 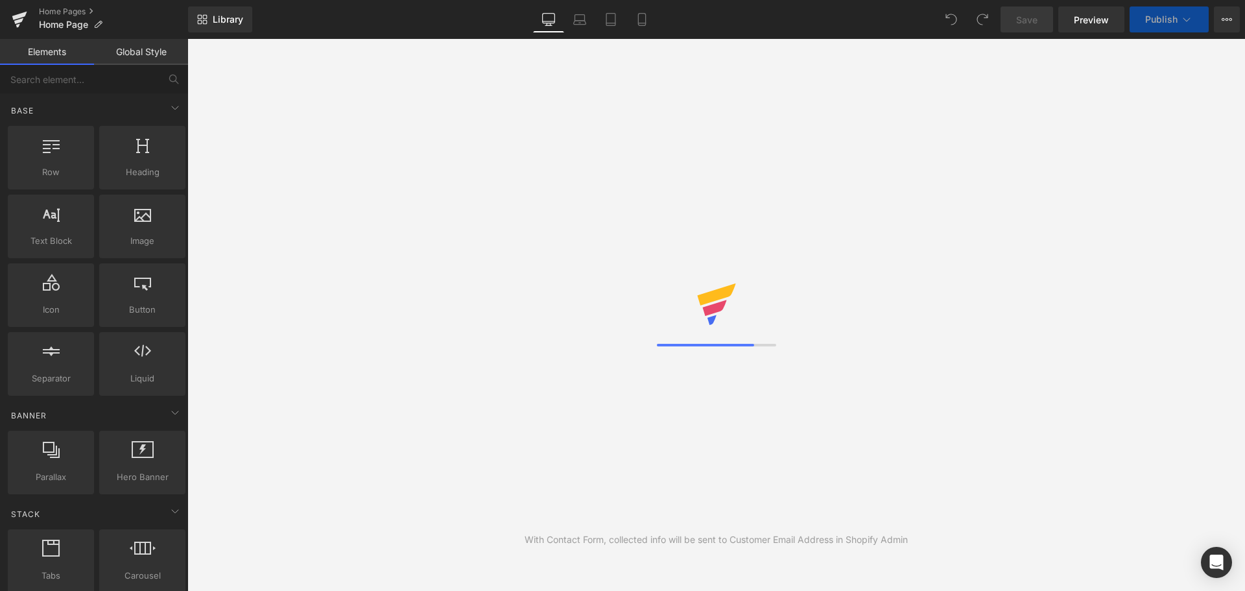 What do you see at coordinates (1169, 19) in the screenshot?
I see `button: Publish` at bounding box center [1169, 19].